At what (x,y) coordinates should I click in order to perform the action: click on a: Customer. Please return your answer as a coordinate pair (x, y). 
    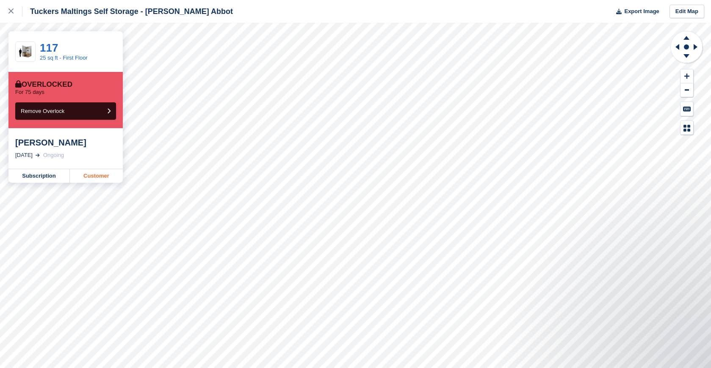
    Looking at the image, I should click on (96, 176).